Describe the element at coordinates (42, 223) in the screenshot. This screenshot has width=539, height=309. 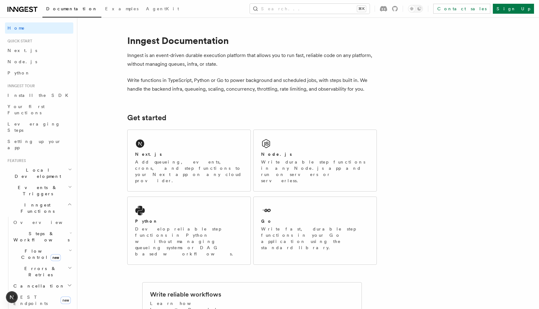
I see `a: Overview` at that location.